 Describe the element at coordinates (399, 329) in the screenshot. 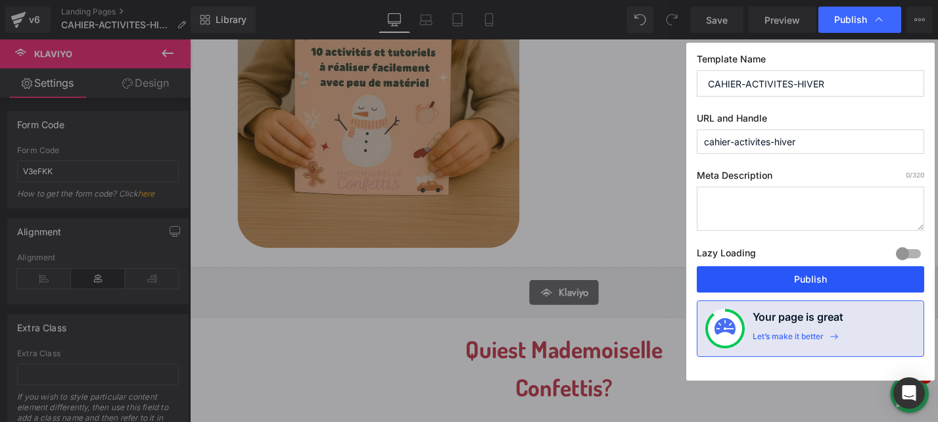

I see `span: d` at that location.